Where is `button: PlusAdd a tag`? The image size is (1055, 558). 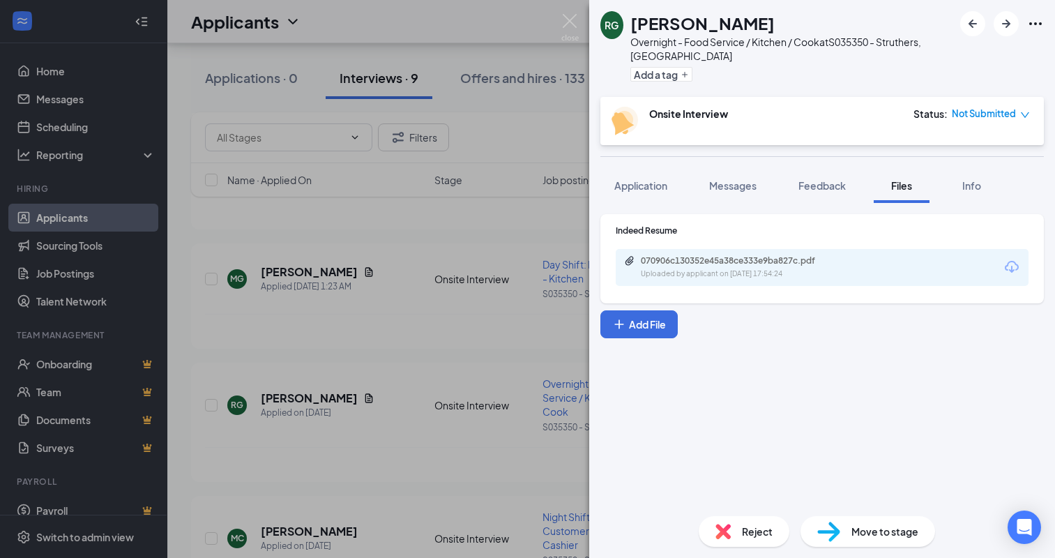 button: PlusAdd a tag is located at coordinates (661, 74).